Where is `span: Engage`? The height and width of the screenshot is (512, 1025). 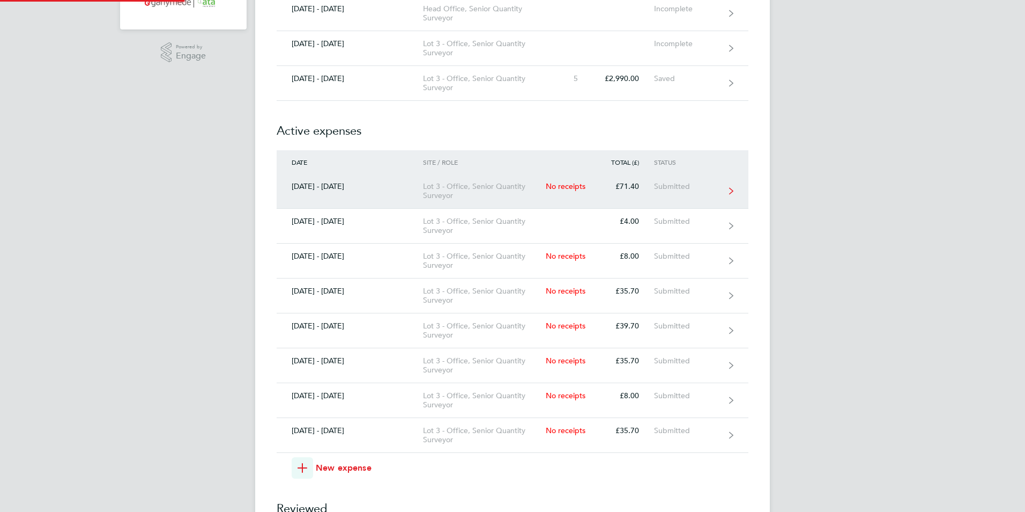 span: Engage is located at coordinates (191, 56).